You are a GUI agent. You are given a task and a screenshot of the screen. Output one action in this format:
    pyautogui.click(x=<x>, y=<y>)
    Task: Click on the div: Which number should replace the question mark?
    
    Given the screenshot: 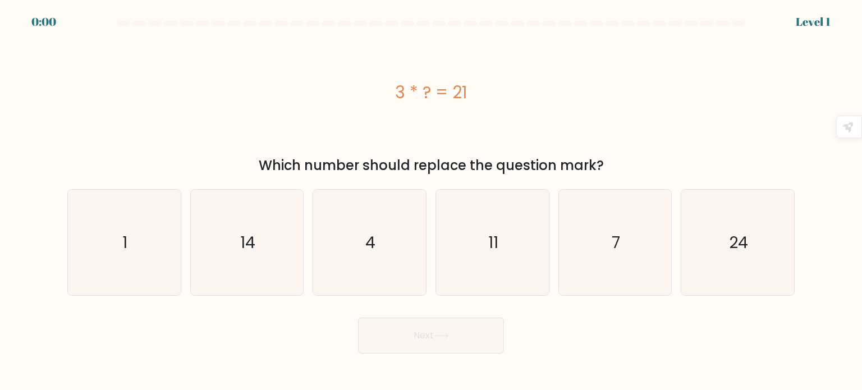 What is the action you would take?
    pyautogui.click(x=431, y=166)
    